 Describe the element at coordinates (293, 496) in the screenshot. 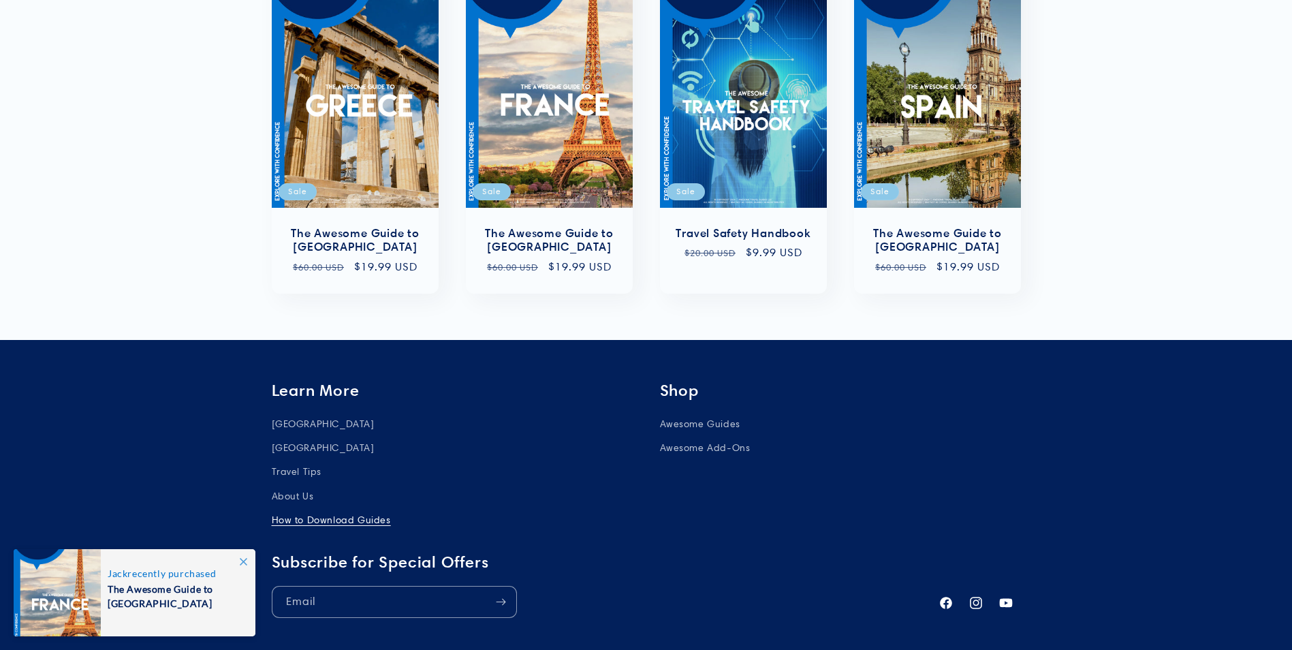

I see `a: About Us` at that location.